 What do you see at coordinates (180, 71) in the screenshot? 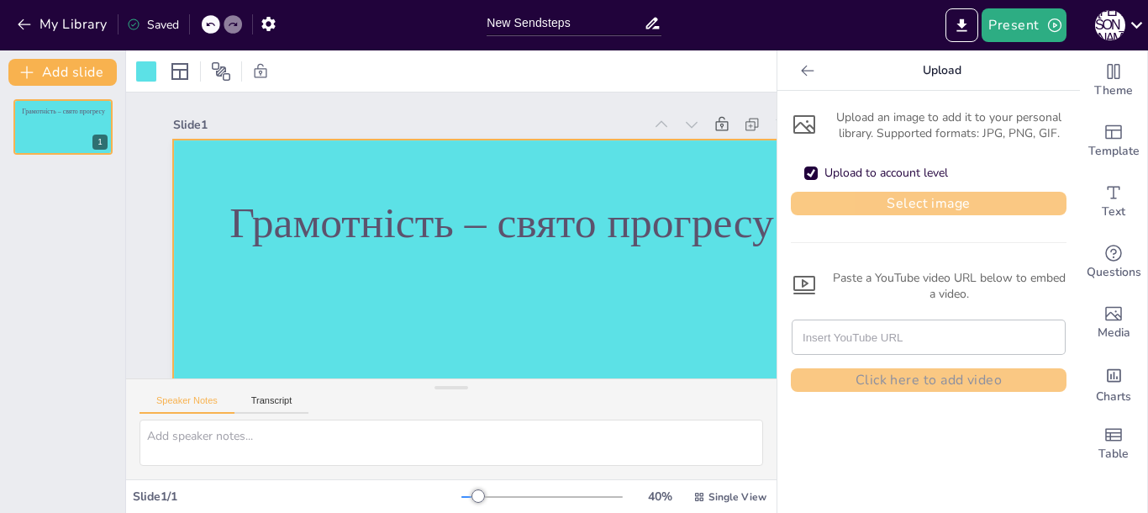
I see `div: Layout` at bounding box center [180, 71].